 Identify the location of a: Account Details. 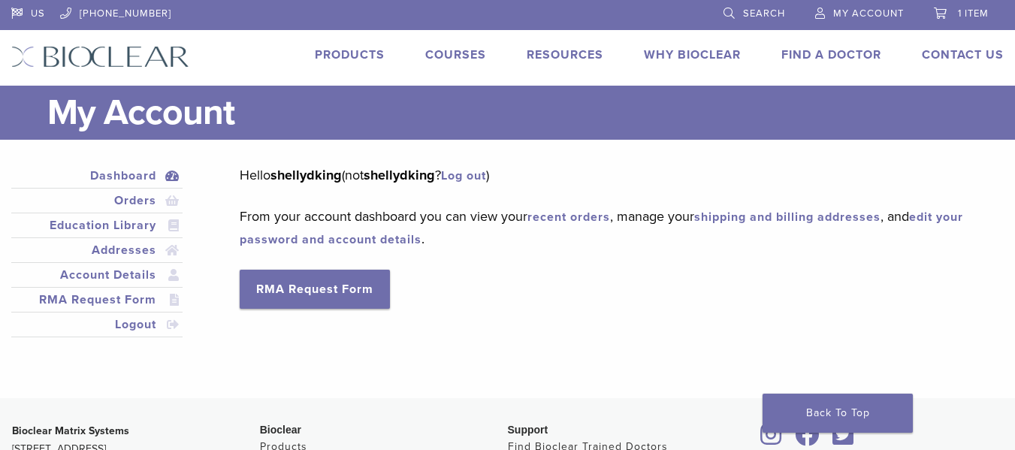
(97, 275).